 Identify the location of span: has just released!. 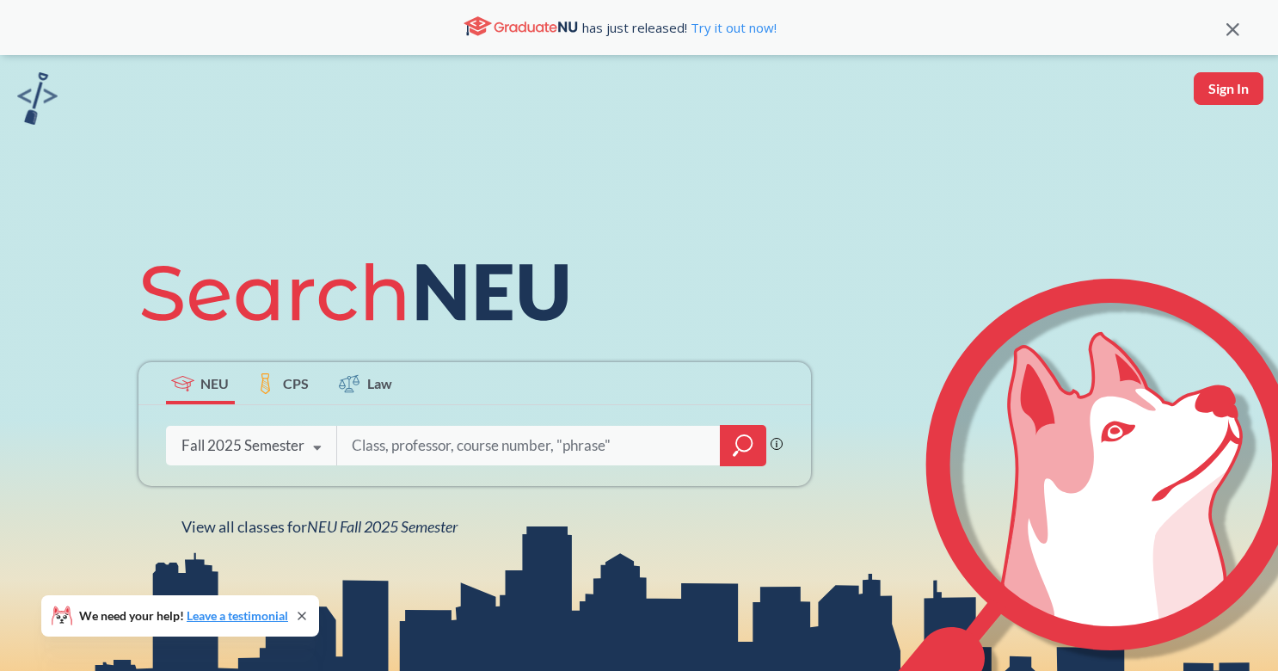
(680, 28).